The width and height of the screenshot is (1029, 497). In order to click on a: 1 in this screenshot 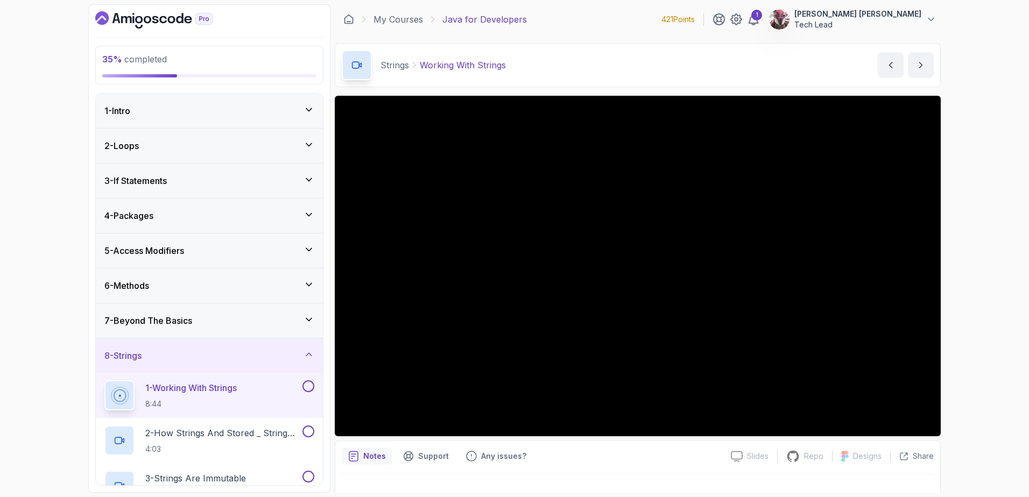, I will do `click(753, 19)`.